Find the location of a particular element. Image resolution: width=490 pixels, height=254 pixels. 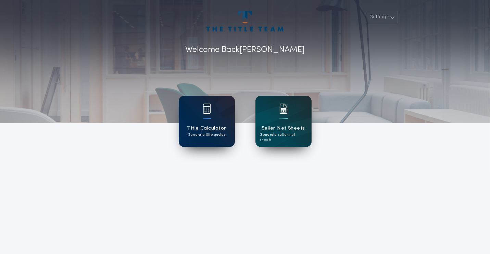

h1: Title Calculator is located at coordinates (206, 128).